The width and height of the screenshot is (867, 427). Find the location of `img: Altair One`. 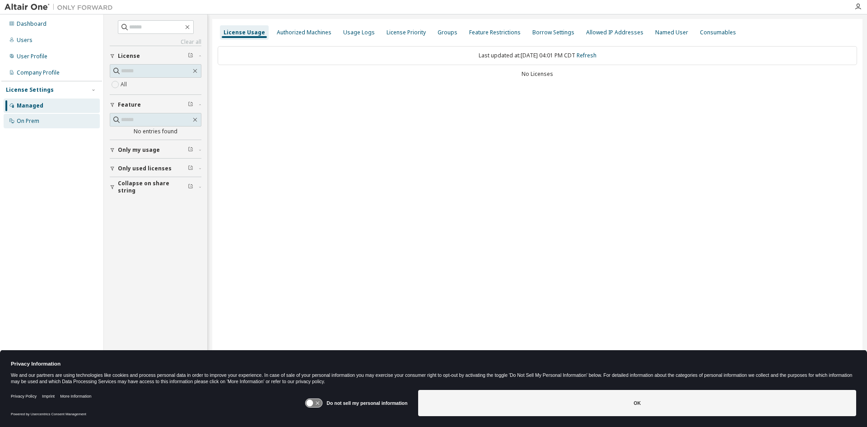

img: Altair One is located at coordinates (61, 7).